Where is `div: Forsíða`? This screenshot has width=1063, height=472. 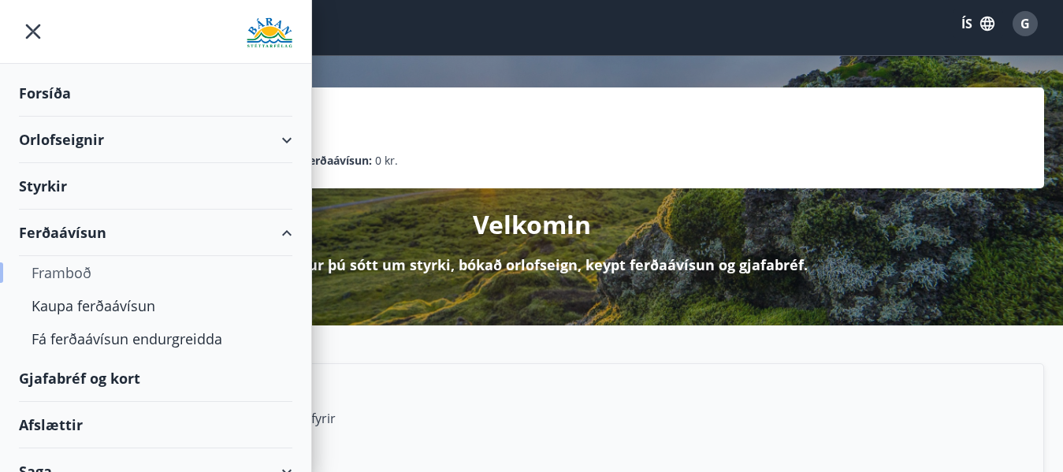
div: Forsíða is located at coordinates (155, 93).